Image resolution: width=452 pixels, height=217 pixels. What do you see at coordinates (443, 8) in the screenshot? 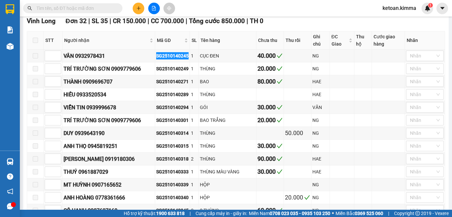
I see `span: caret-down` at bounding box center [443, 8].